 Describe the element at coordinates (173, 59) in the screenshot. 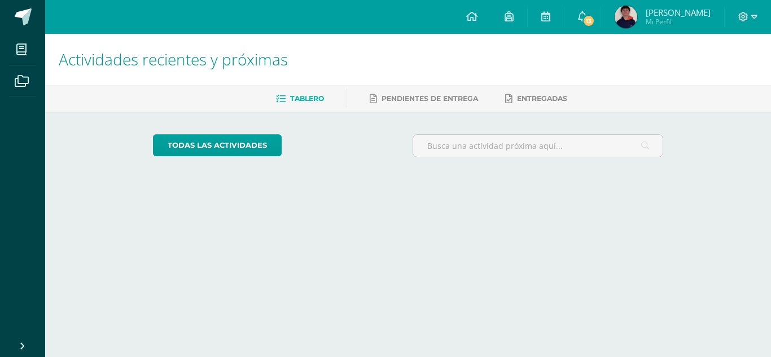

I see `span: Actividades recientes y próximas` at that location.